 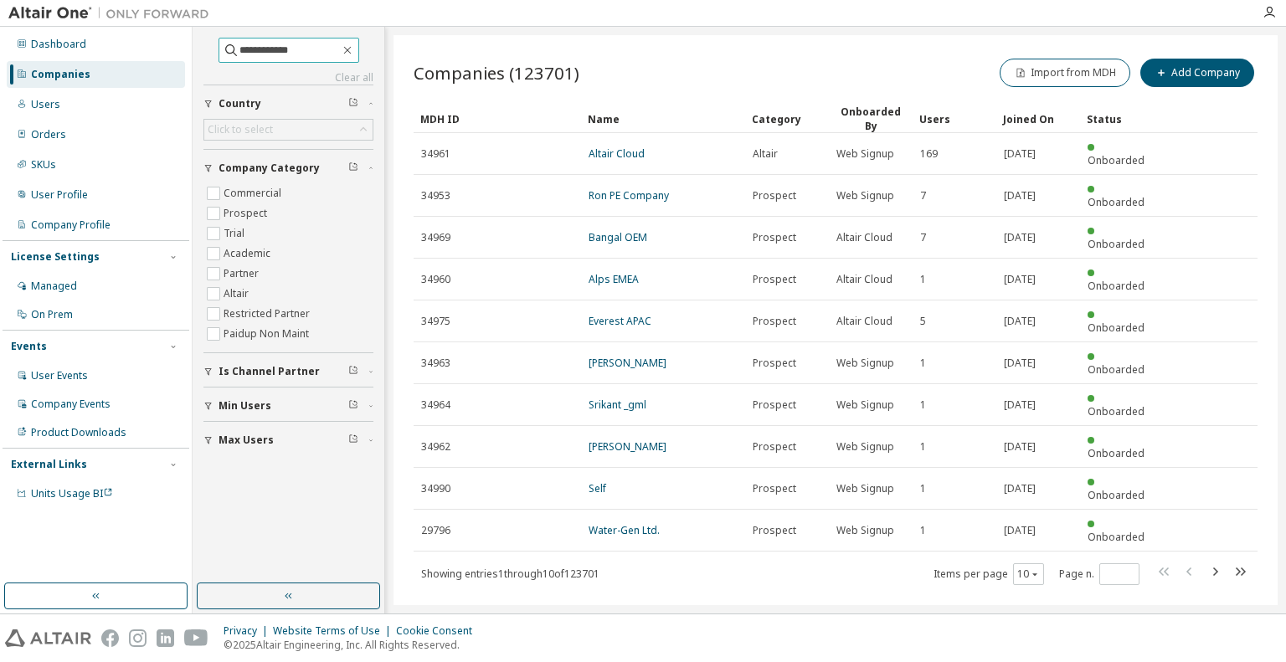 I want to click on span: Items per page, so click(x=989, y=574).